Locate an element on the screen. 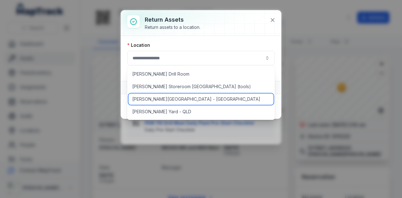 The image size is (402, 198). h3: Return assets is located at coordinates (173, 20).